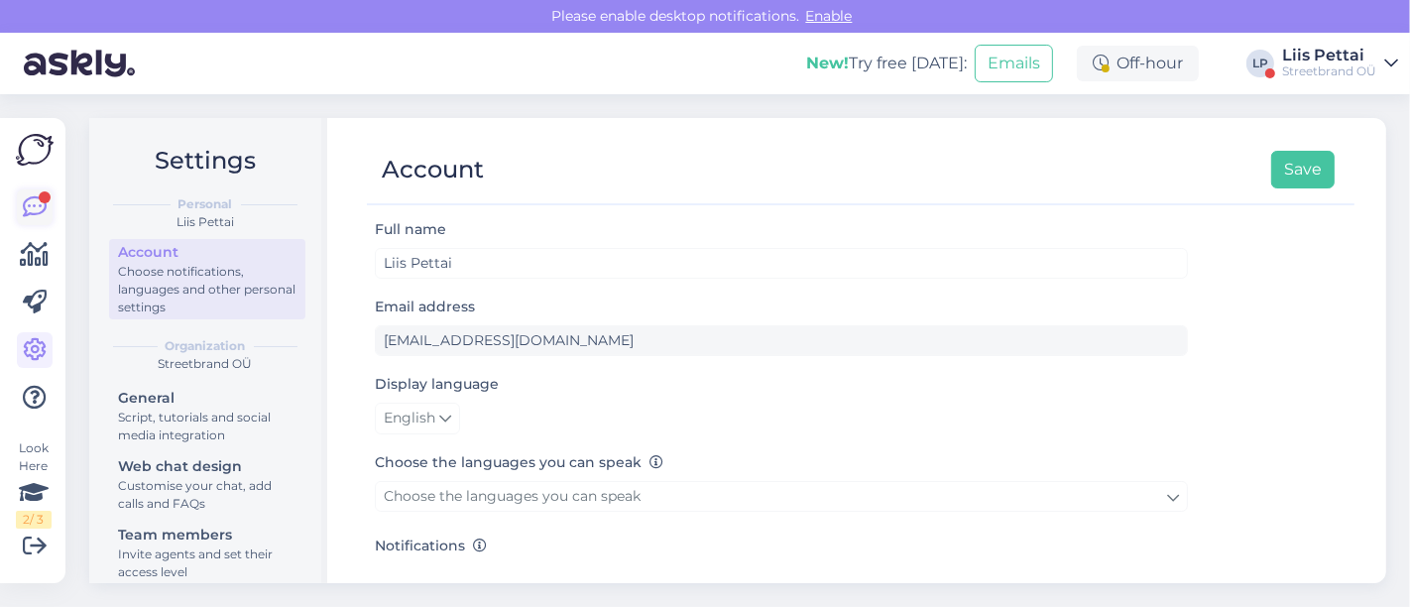 The height and width of the screenshot is (607, 1410). What do you see at coordinates (829, 16) in the screenshot?
I see `span: Enable` at bounding box center [829, 16].